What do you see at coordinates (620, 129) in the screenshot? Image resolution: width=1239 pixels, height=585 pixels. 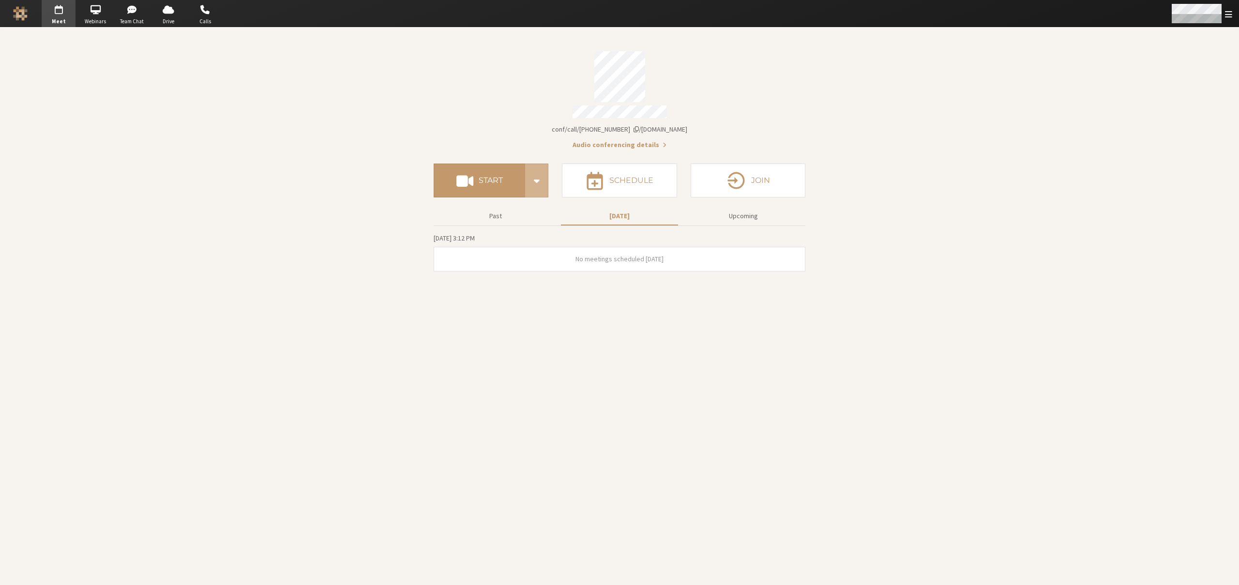 I see `span: Copy my meeting room link` at bounding box center [620, 129].